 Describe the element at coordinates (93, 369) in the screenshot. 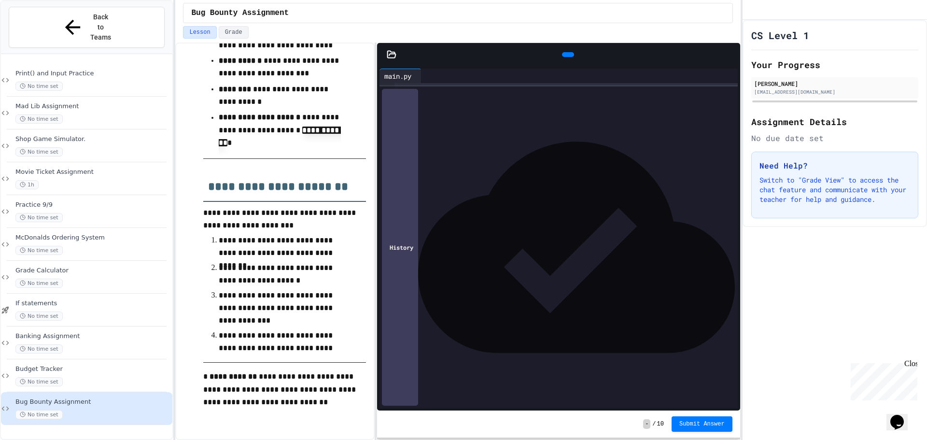

I see `span: Budget Tracker` at that location.